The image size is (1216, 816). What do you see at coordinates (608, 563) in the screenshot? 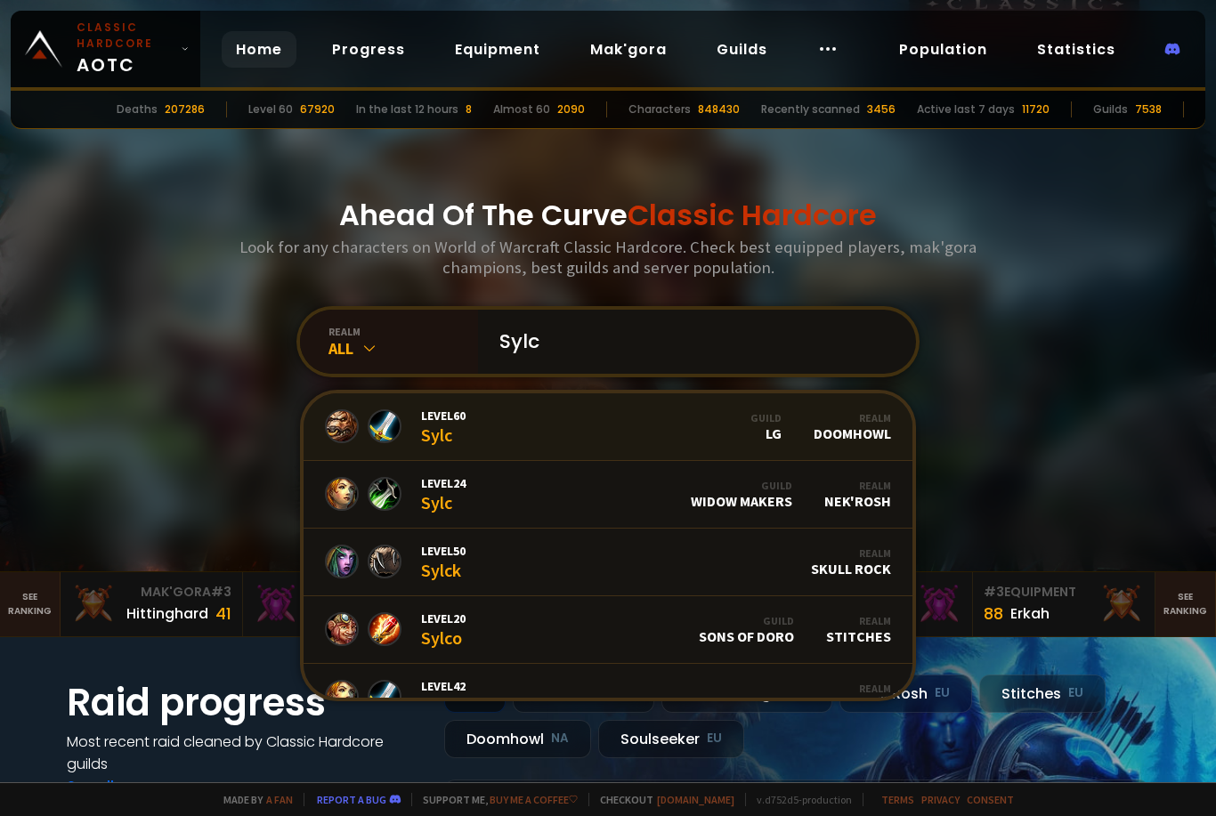
I see `a: Level50SylckRealmSkull Rock` at bounding box center [608, 563].